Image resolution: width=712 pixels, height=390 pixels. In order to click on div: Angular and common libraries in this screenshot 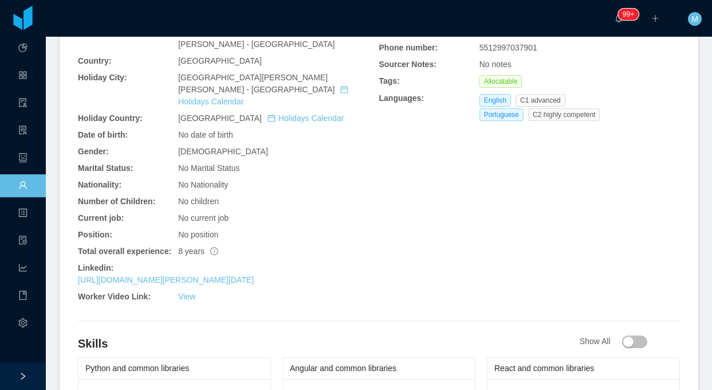, I will do `click(379, 368)`.